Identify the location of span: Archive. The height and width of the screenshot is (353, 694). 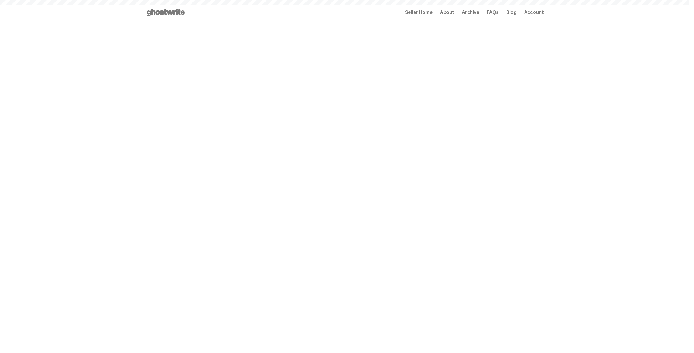
(470, 12).